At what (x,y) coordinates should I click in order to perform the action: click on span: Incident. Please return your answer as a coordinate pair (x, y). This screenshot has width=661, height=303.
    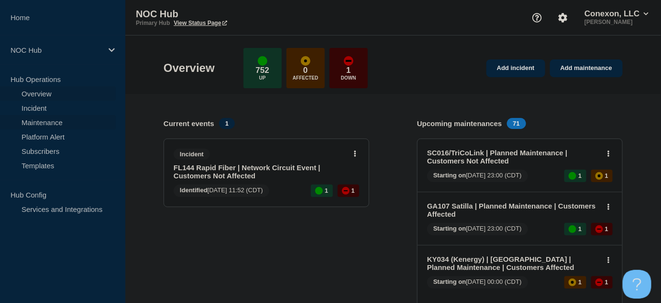
    Looking at the image, I should click on (192, 154).